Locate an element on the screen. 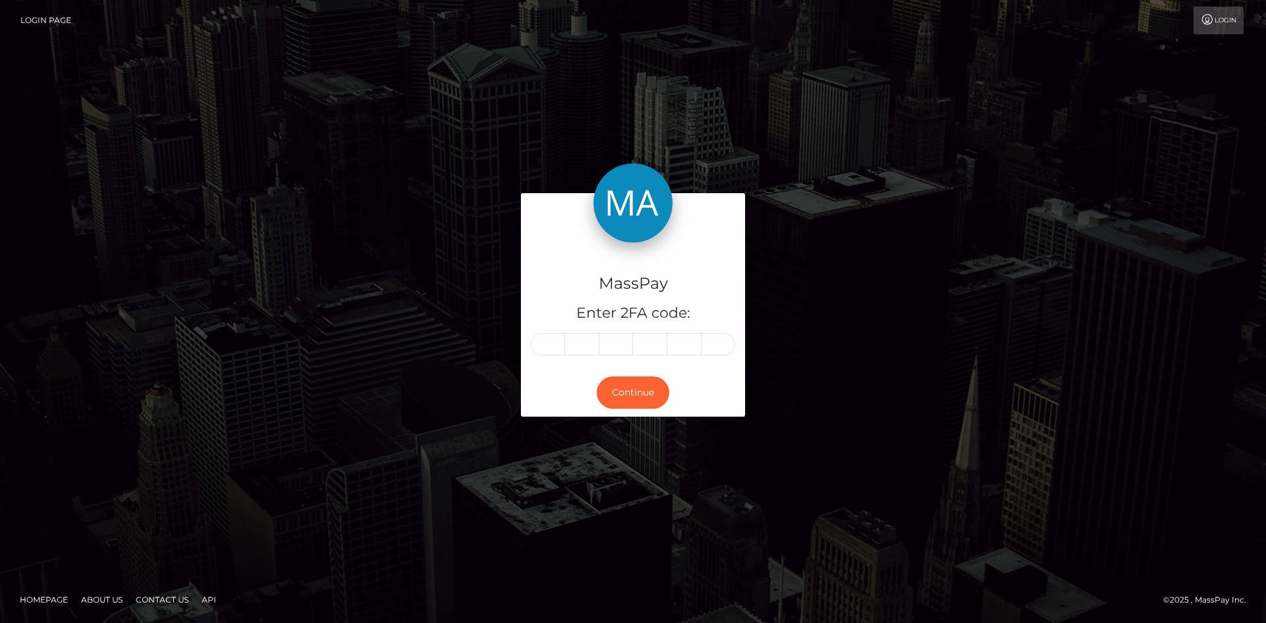 The width and height of the screenshot is (1266, 623). a: About Us is located at coordinates (102, 600).